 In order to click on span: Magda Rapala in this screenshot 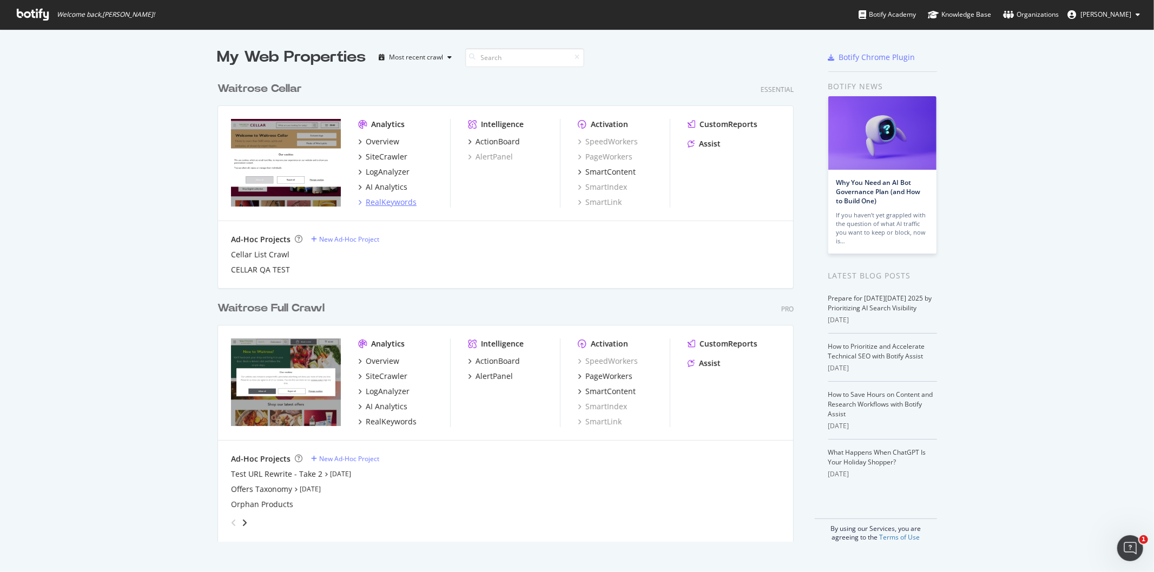, I will do `click(1106, 14)`.